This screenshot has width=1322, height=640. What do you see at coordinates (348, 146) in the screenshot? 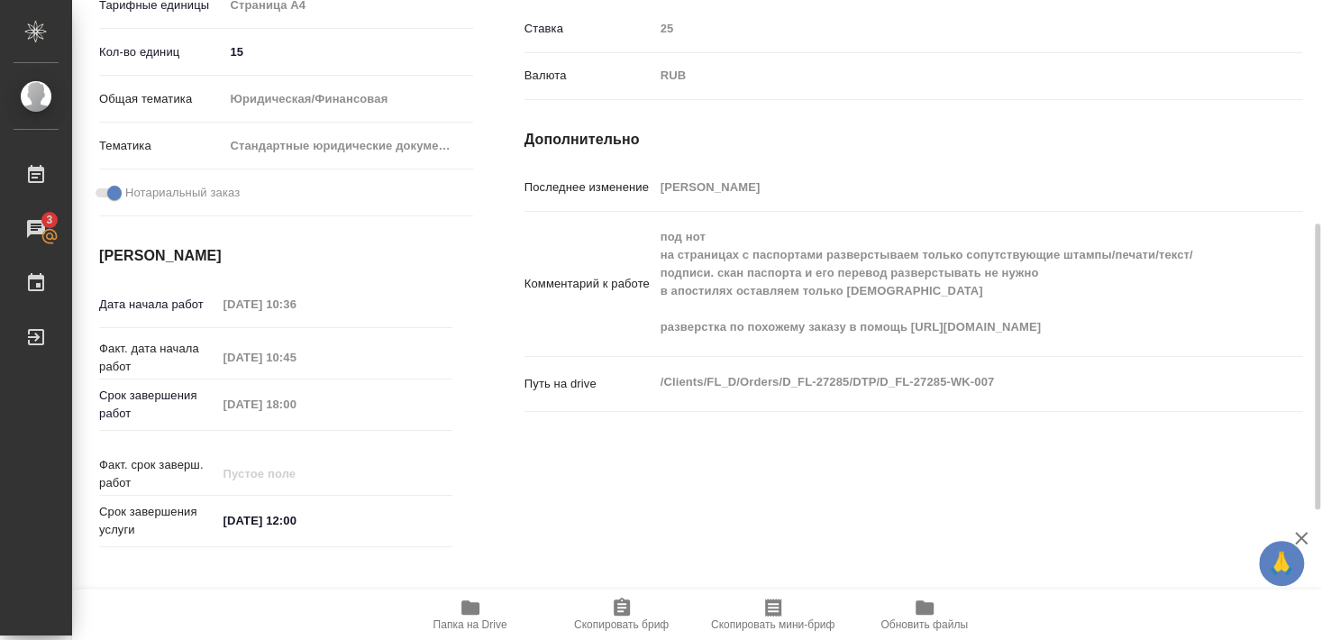
I see `div: Стандартные юридические документы, договоры, уставы` at bounding box center [348, 146].